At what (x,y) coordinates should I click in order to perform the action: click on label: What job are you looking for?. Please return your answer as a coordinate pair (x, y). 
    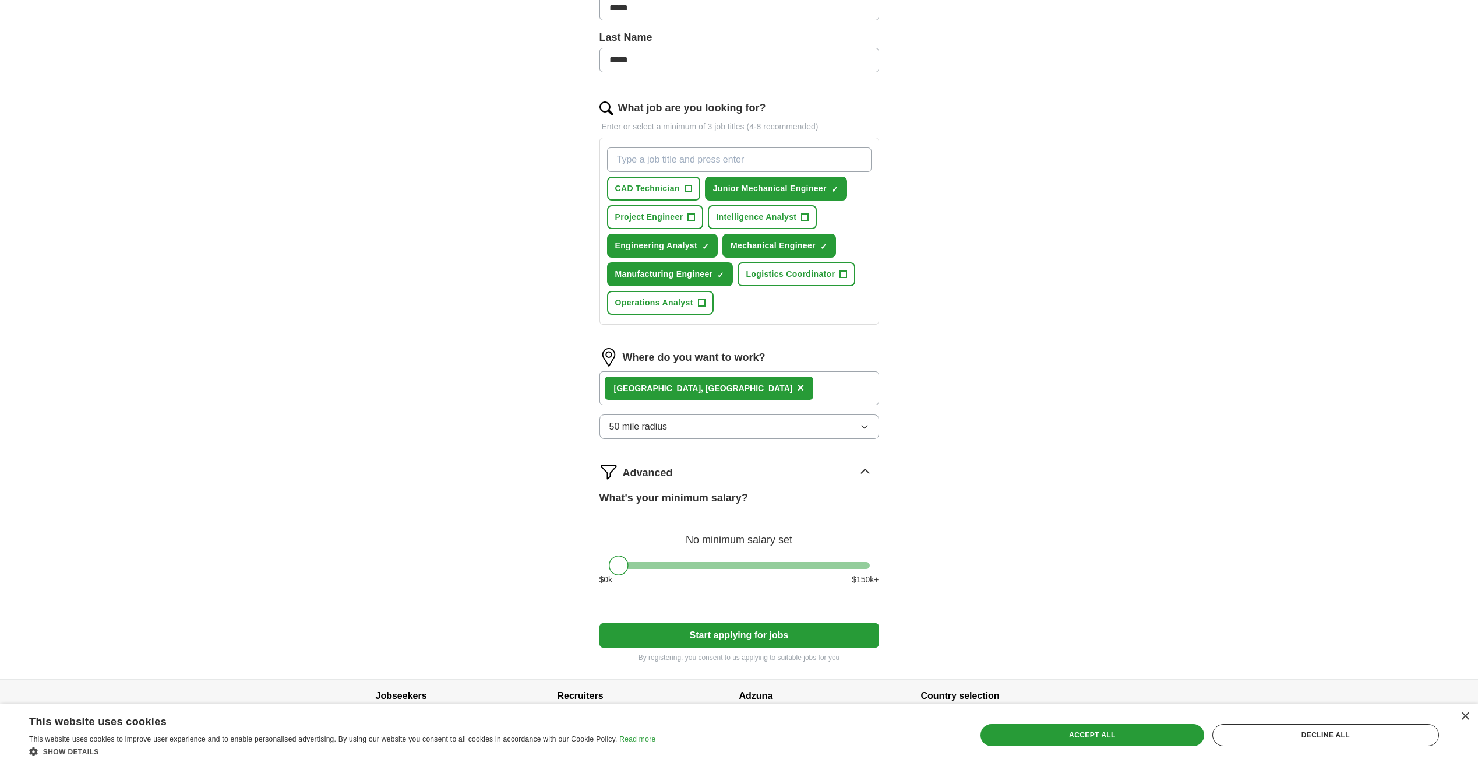
    Looking at the image, I should click on (692, 108).